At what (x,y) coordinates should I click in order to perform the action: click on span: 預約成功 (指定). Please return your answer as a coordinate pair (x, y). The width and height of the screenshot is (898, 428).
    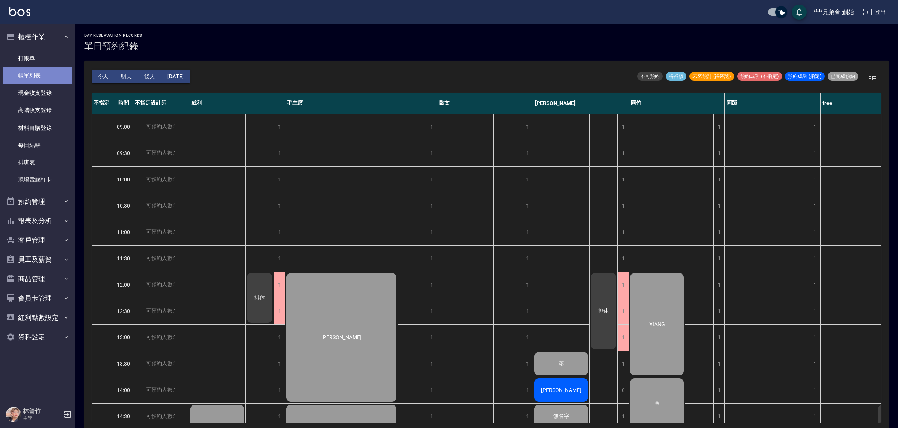
    Looking at the image, I should click on (805, 76).